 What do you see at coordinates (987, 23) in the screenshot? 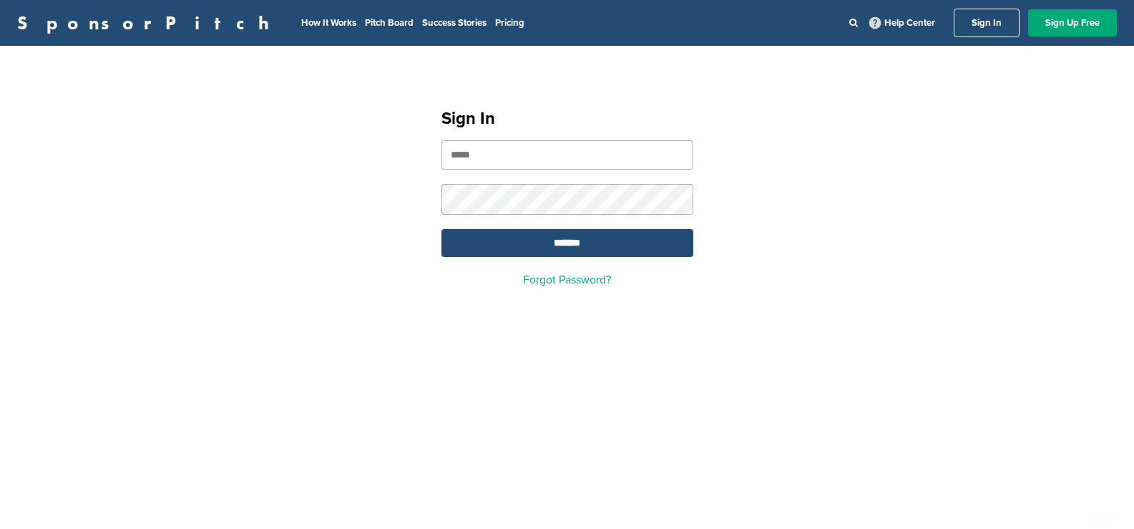
I see `a: Sign In` at bounding box center [987, 23].